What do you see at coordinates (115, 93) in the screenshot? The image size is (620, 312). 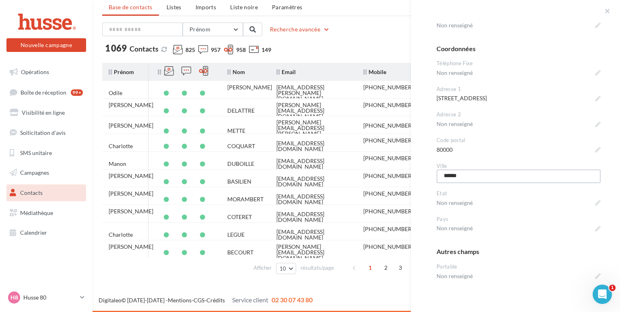 I see `div: Odile` at bounding box center [115, 93].